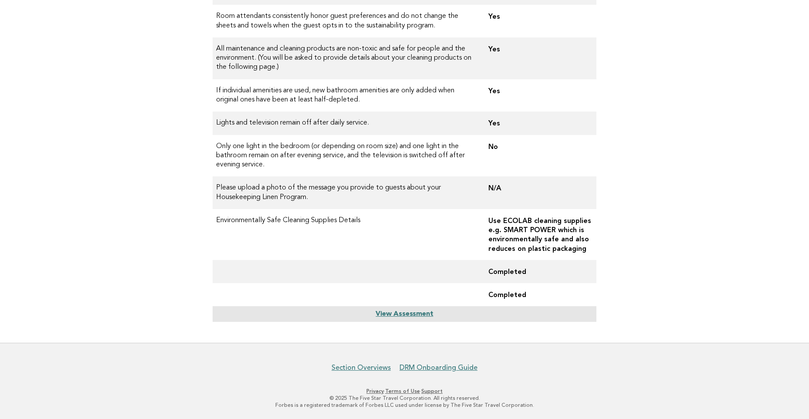 Image resolution: width=809 pixels, height=419 pixels. Describe the element at coordinates (375, 391) in the screenshot. I see `a: Privacy` at that location.